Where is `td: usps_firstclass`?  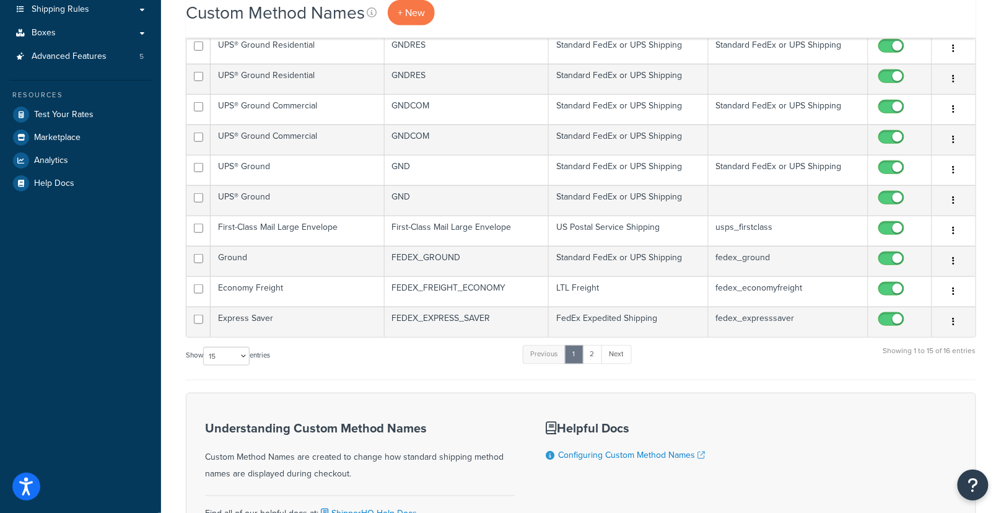
td: usps_firstclass is located at coordinates (789, 230).